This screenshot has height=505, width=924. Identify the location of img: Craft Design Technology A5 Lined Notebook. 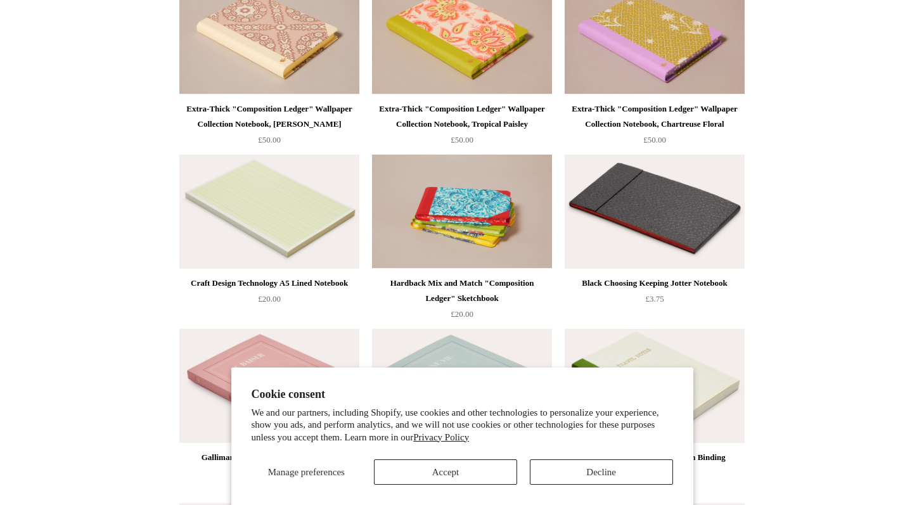
(269, 212).